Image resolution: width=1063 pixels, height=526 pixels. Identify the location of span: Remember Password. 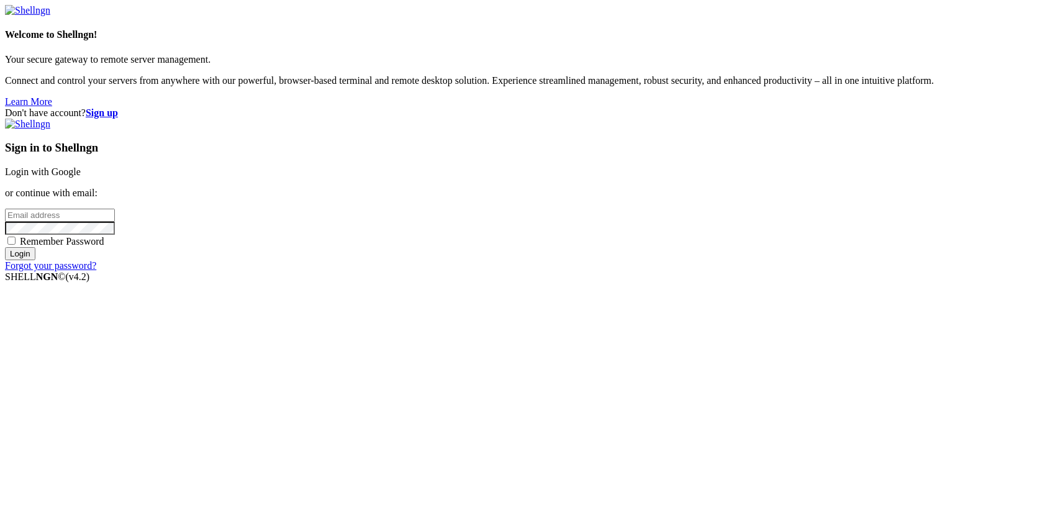
(62, 241).